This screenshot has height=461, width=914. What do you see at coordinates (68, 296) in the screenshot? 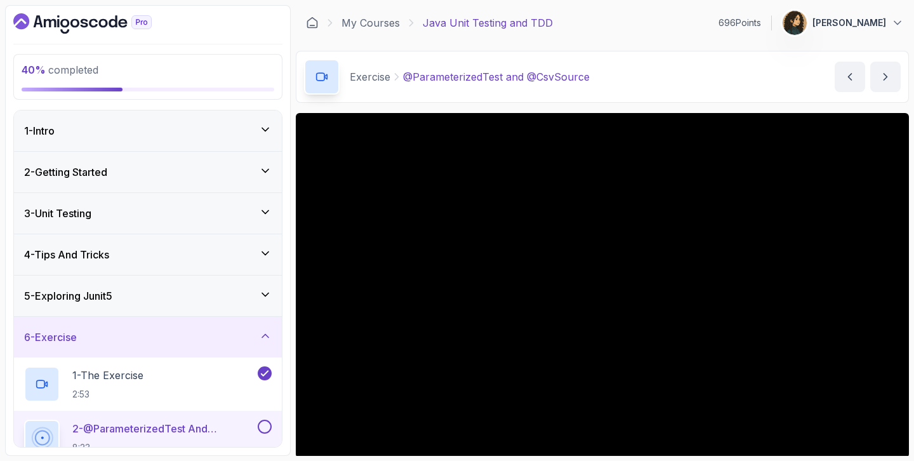
I see `h3: 5 - Exploring Junit5` at bounding box center [68, 296].